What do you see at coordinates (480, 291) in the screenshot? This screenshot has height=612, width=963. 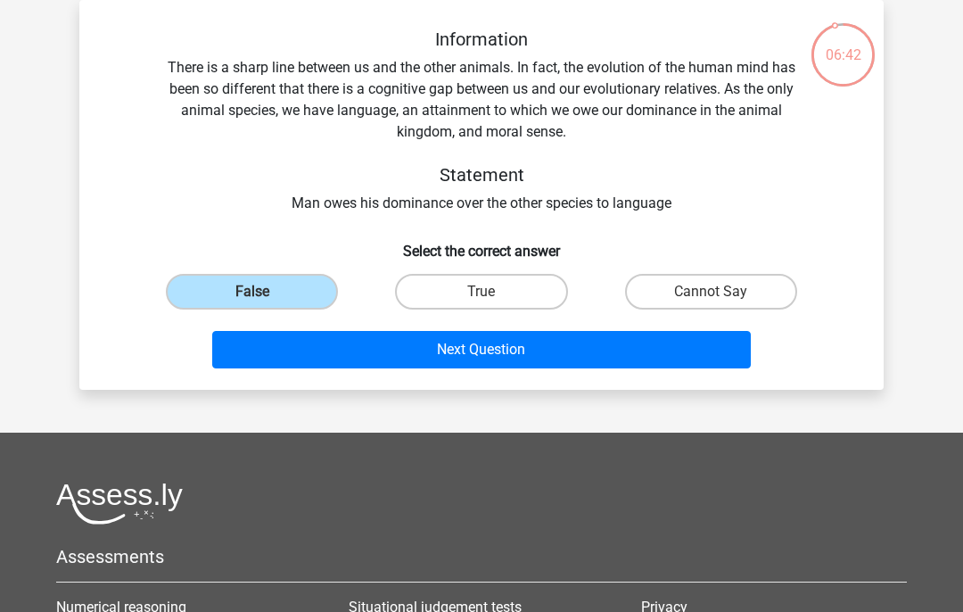 I see `label: True` at bounding box center [480, 291].